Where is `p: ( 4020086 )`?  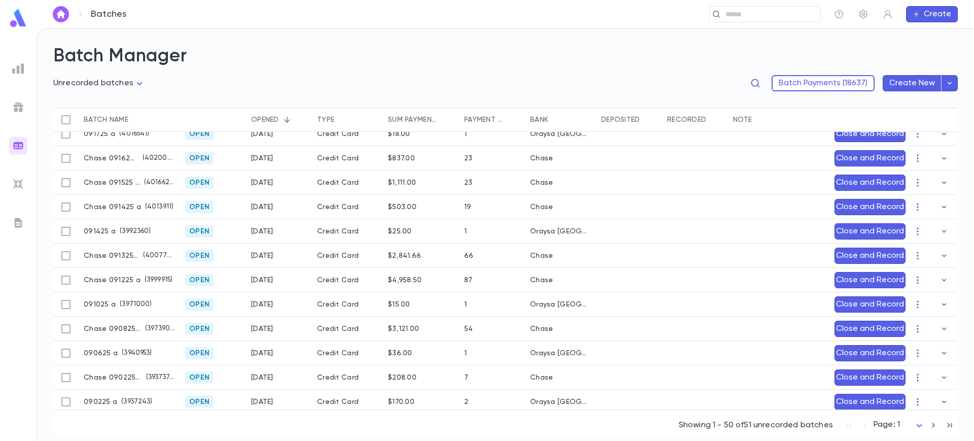
p: ( 4020086 ) is located at coordinates (157, 158).